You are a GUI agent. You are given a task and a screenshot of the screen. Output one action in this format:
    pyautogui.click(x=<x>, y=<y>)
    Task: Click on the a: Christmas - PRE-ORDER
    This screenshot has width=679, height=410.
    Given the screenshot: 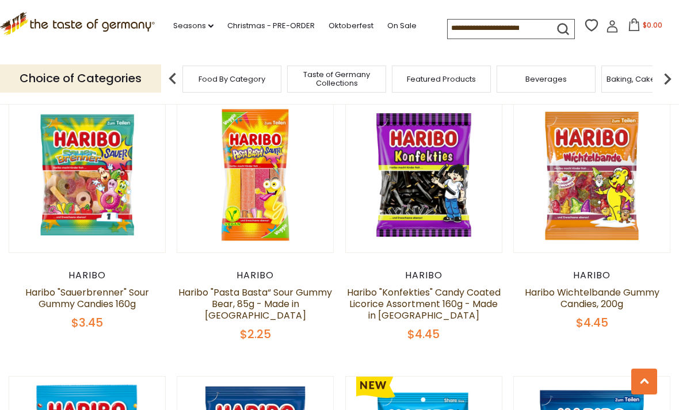 What is the action you would take?
    pyautogui.click(x=271, y=26)
    